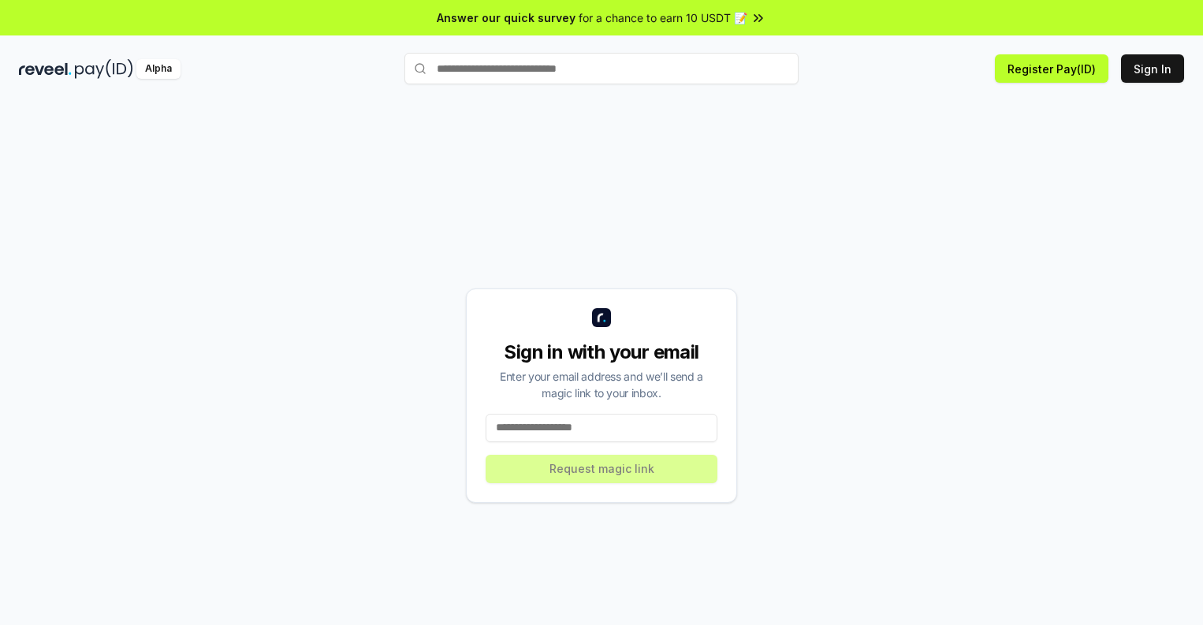 Image resolution: width=1203 pixels, height=625 pixels. Describe the element at coordinates (45, 69) in the screenshot. I see `img: reveel_dark` at that location.